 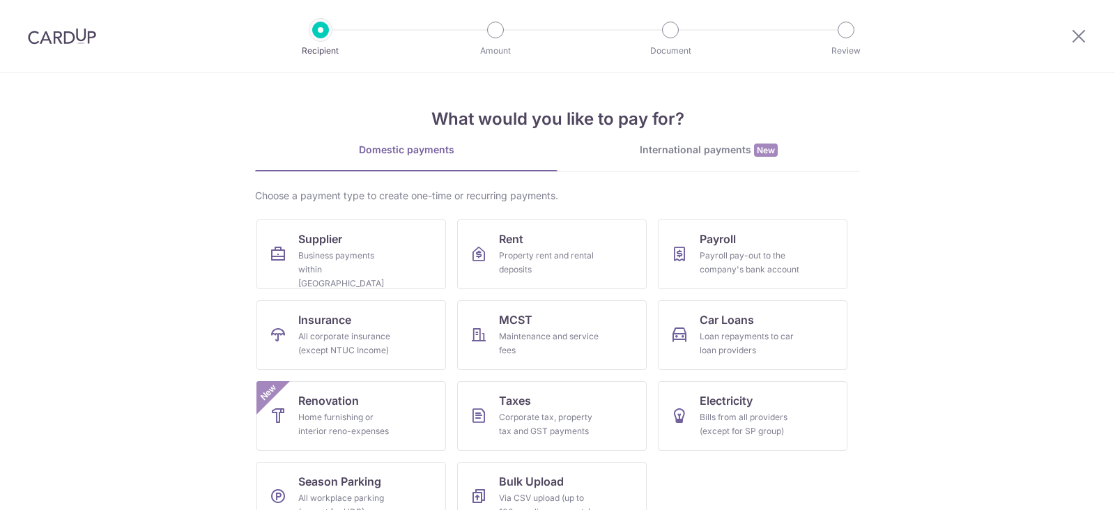 What do you see at coordinates (549, 424) in the screenshot?
I see `div: Corporate tax, property tax and GST payments` at bounding box center [549, 424].